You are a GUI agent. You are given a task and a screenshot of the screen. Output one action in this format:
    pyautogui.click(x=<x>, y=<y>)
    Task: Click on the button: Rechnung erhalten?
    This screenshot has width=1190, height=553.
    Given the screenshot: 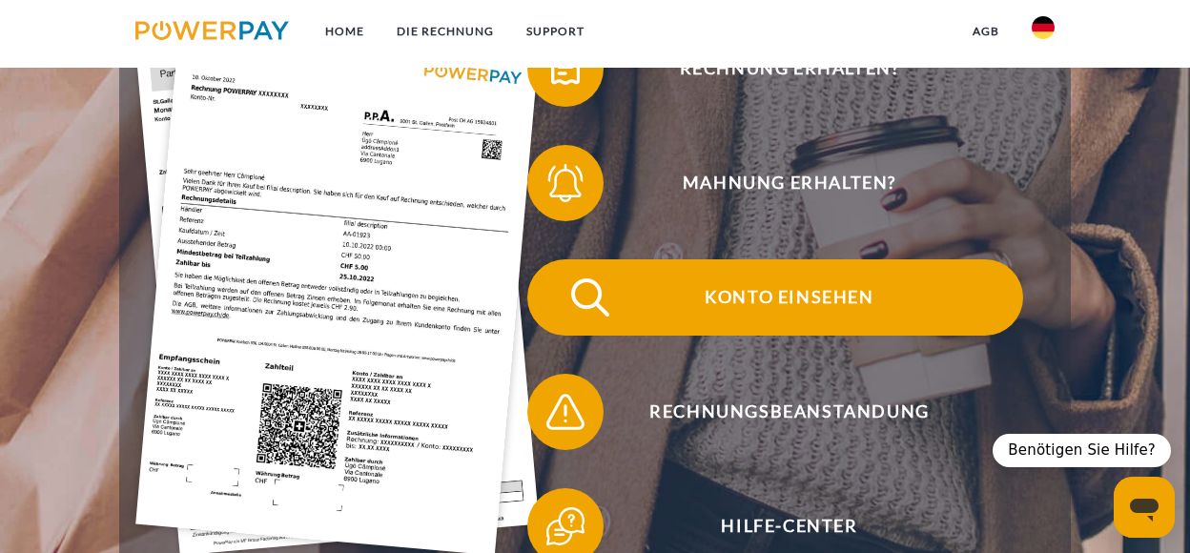 What is the action you would take?
    pyautogui.click(x=775, y=69)
    